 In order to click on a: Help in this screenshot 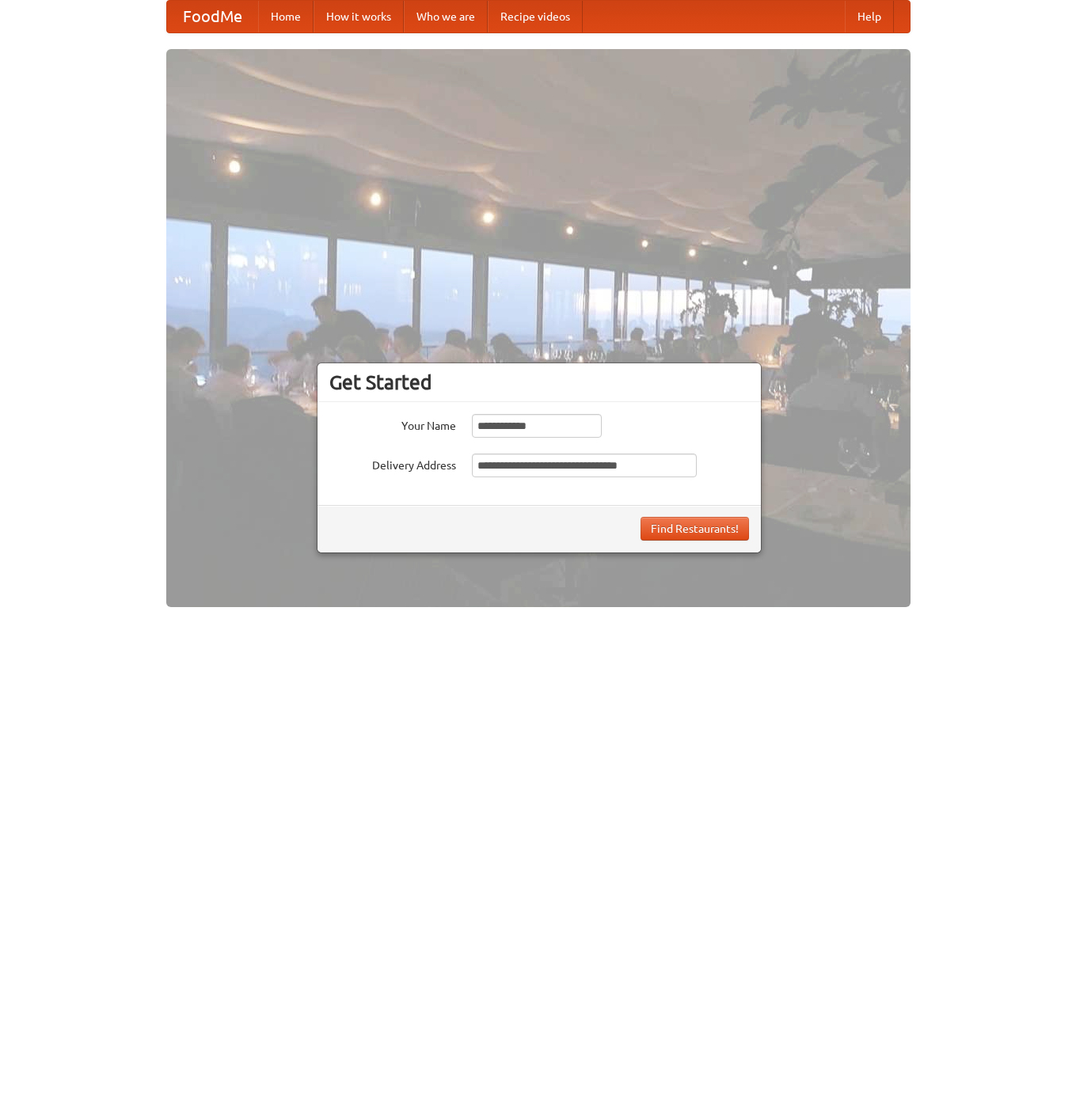, I will do `click(869, 17)`.